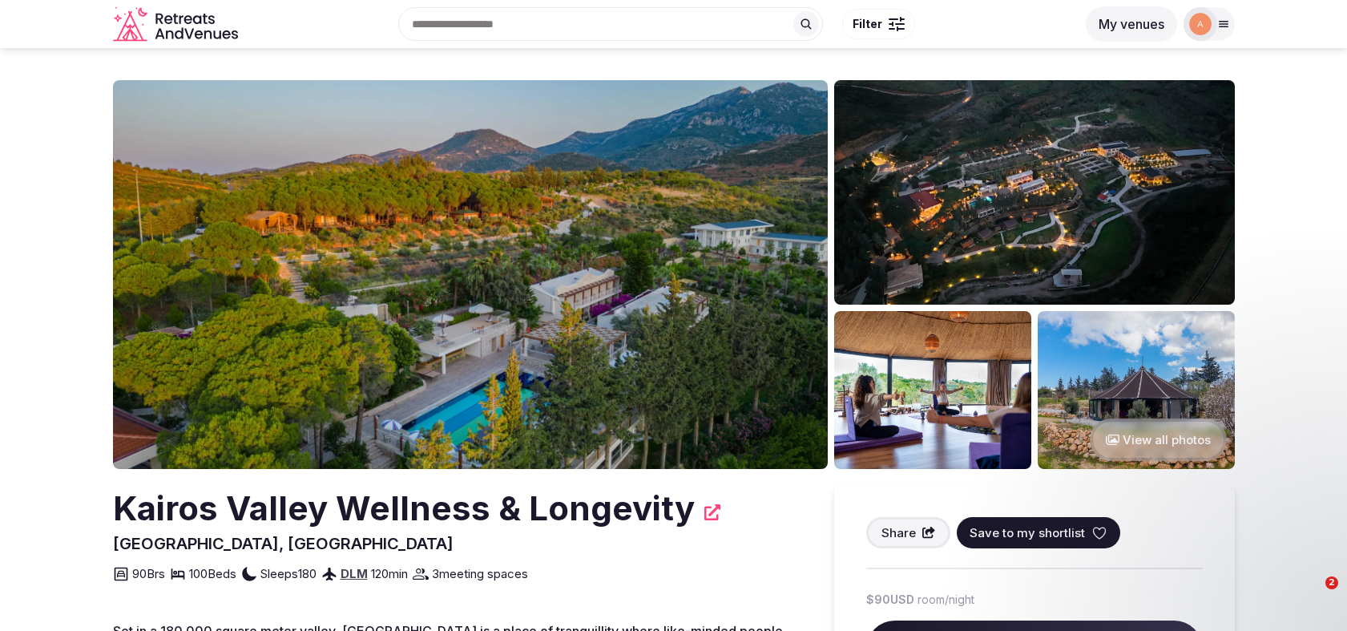 The image size is (1347, 631). Describe the element at coordinates (404, 508) in the screenshot. I see `h2: Kairos Valley Wellness & Longevity` at that location.